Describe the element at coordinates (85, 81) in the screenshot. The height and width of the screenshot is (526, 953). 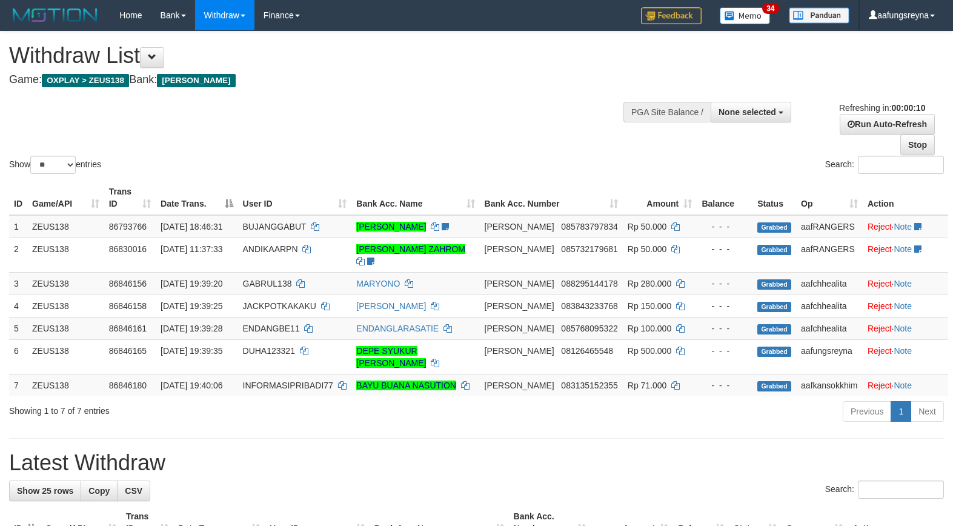
I see `span: OXPLAY > ZEUS138` at that location.